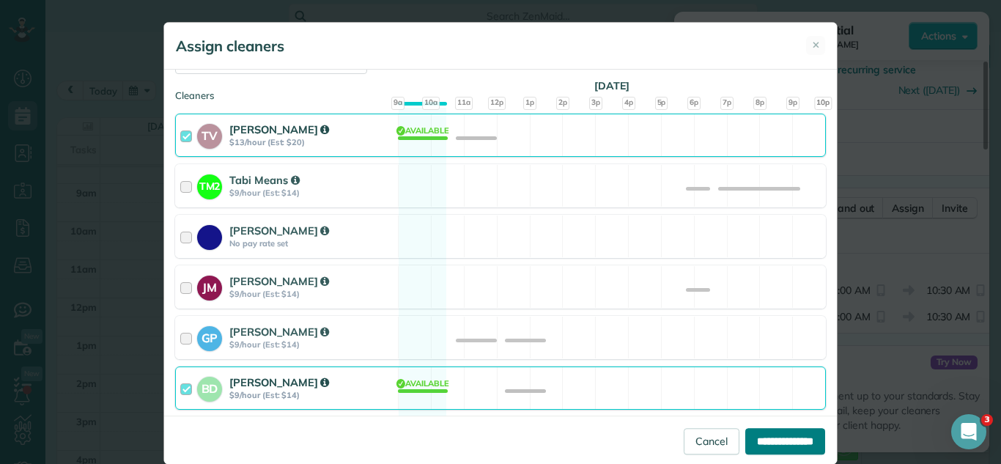 The height and width of the screenshot is (464, 1001). What do you see at coordinates (210, 336) in the screenshot?
I see `strong: GP` at bounding box center [210, 336].